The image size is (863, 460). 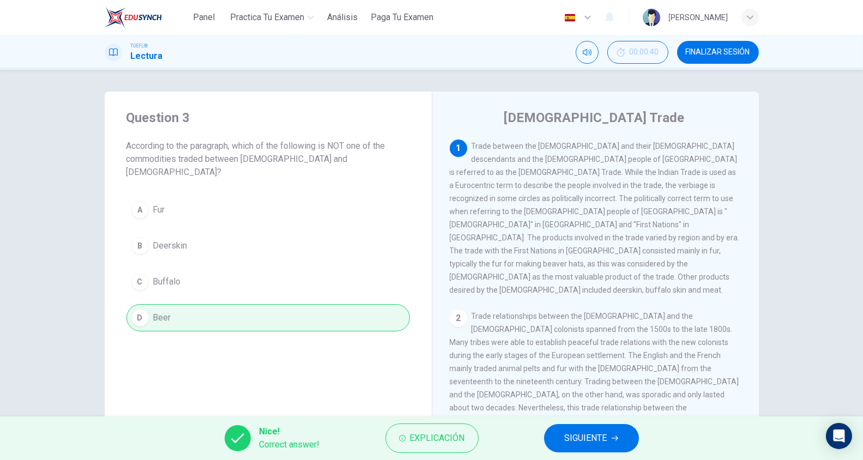 What do you see at coordinates (839, 436) in the screenshot?
I see `div: Open Intercom Messenger` at bounding box center [839, 436].